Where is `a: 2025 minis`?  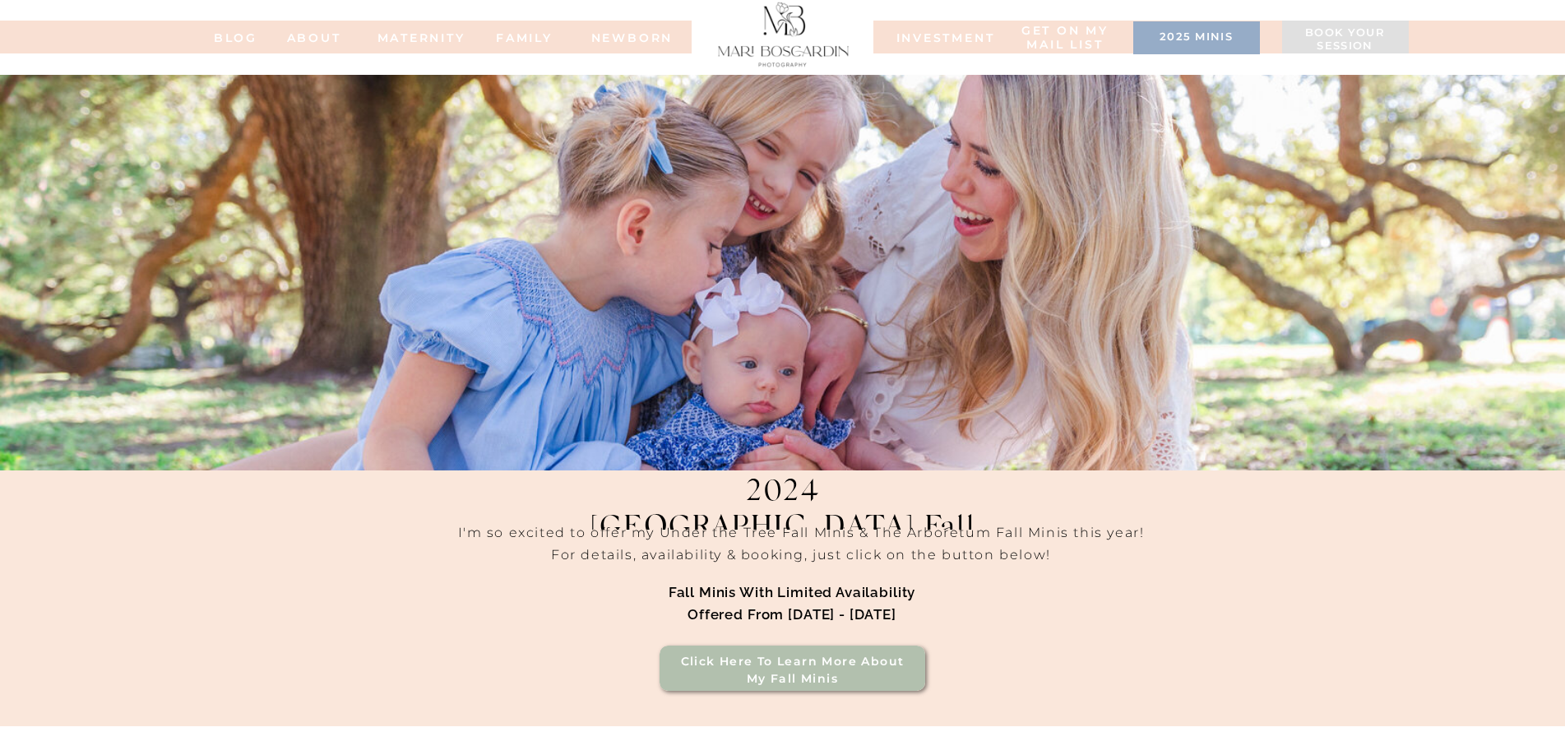
a: 2025 minis is located at coordinates (1197, 39).